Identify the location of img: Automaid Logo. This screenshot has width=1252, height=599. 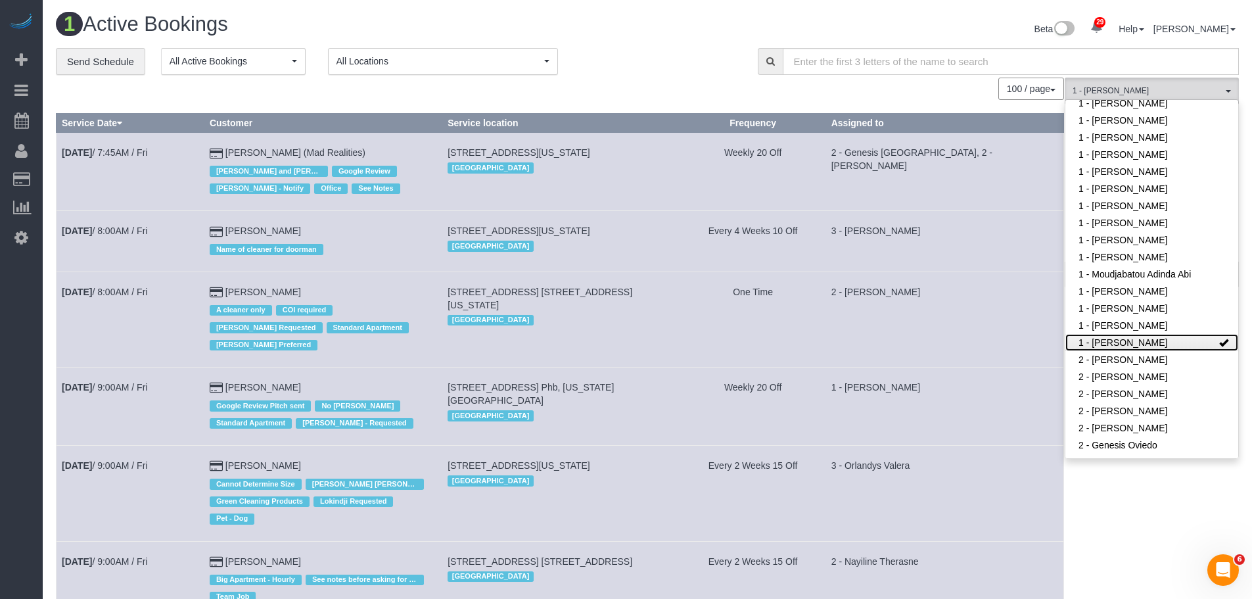
(21, 22).